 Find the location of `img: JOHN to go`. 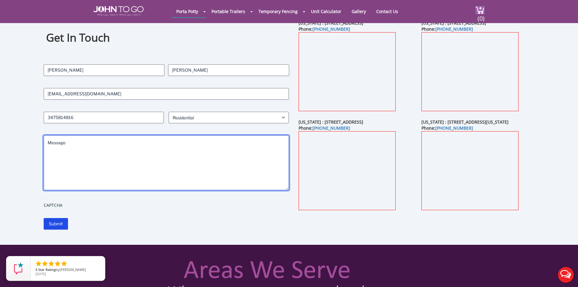

img: JOHN to go is located at coordinates (118, 11).